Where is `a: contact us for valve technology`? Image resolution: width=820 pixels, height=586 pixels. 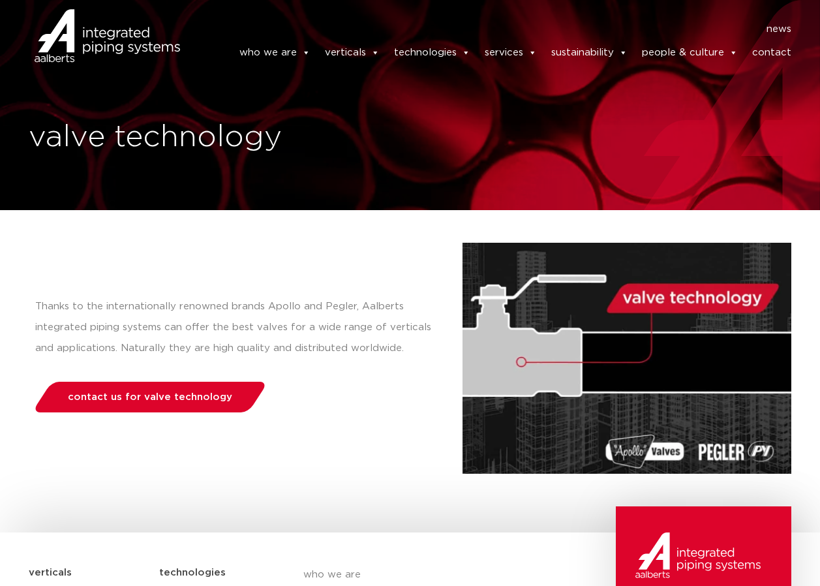
a: contact us for valve technology is located at coordinates (149, 396).